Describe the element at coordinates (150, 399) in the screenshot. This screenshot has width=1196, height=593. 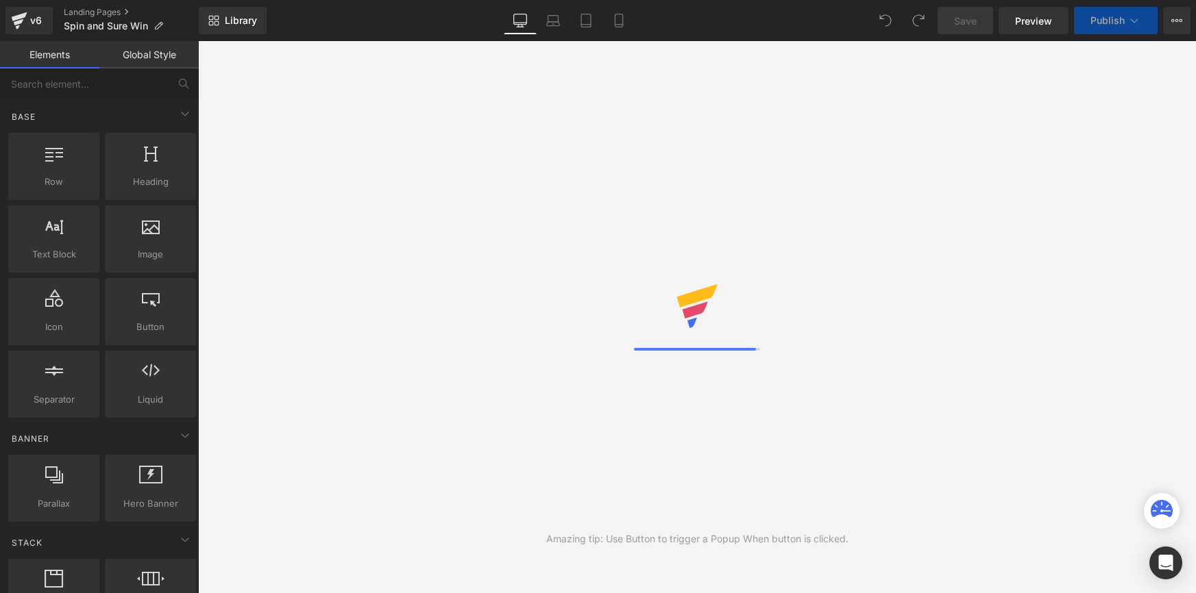
I see `span: Liquid` at that location.